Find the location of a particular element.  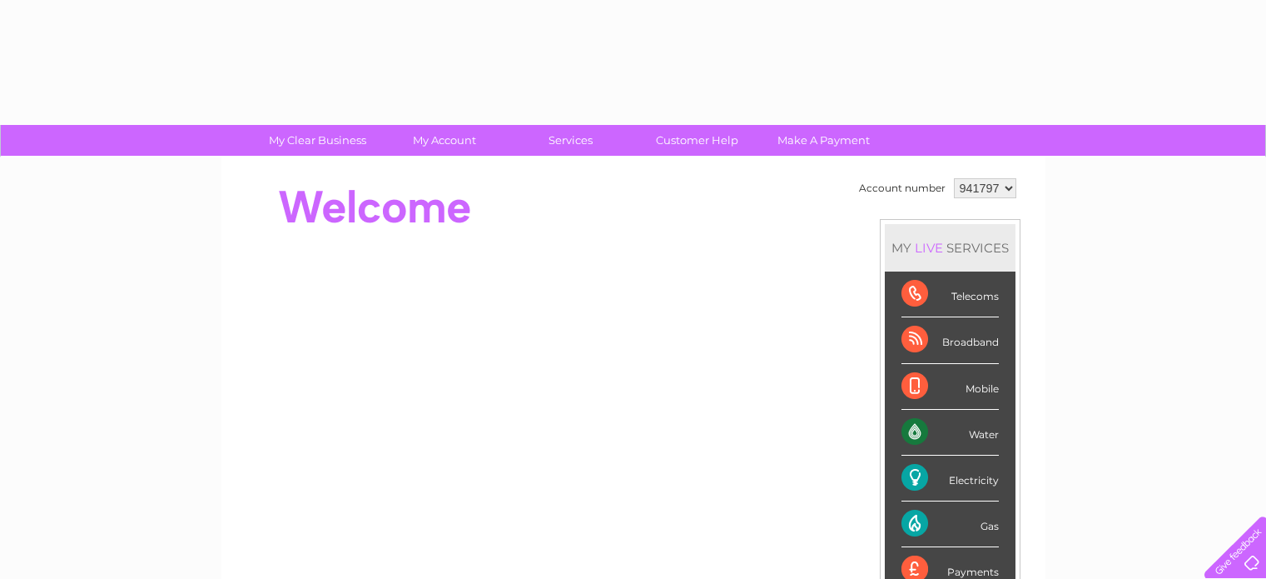

div: Mobile is located at coordinates (950, 386).